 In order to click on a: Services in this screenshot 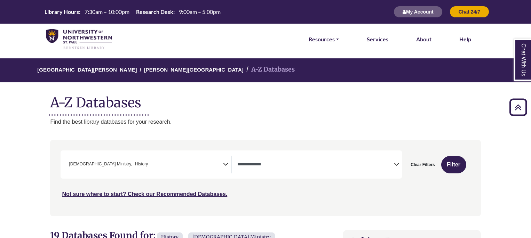, I will do `click(378, 39)`.